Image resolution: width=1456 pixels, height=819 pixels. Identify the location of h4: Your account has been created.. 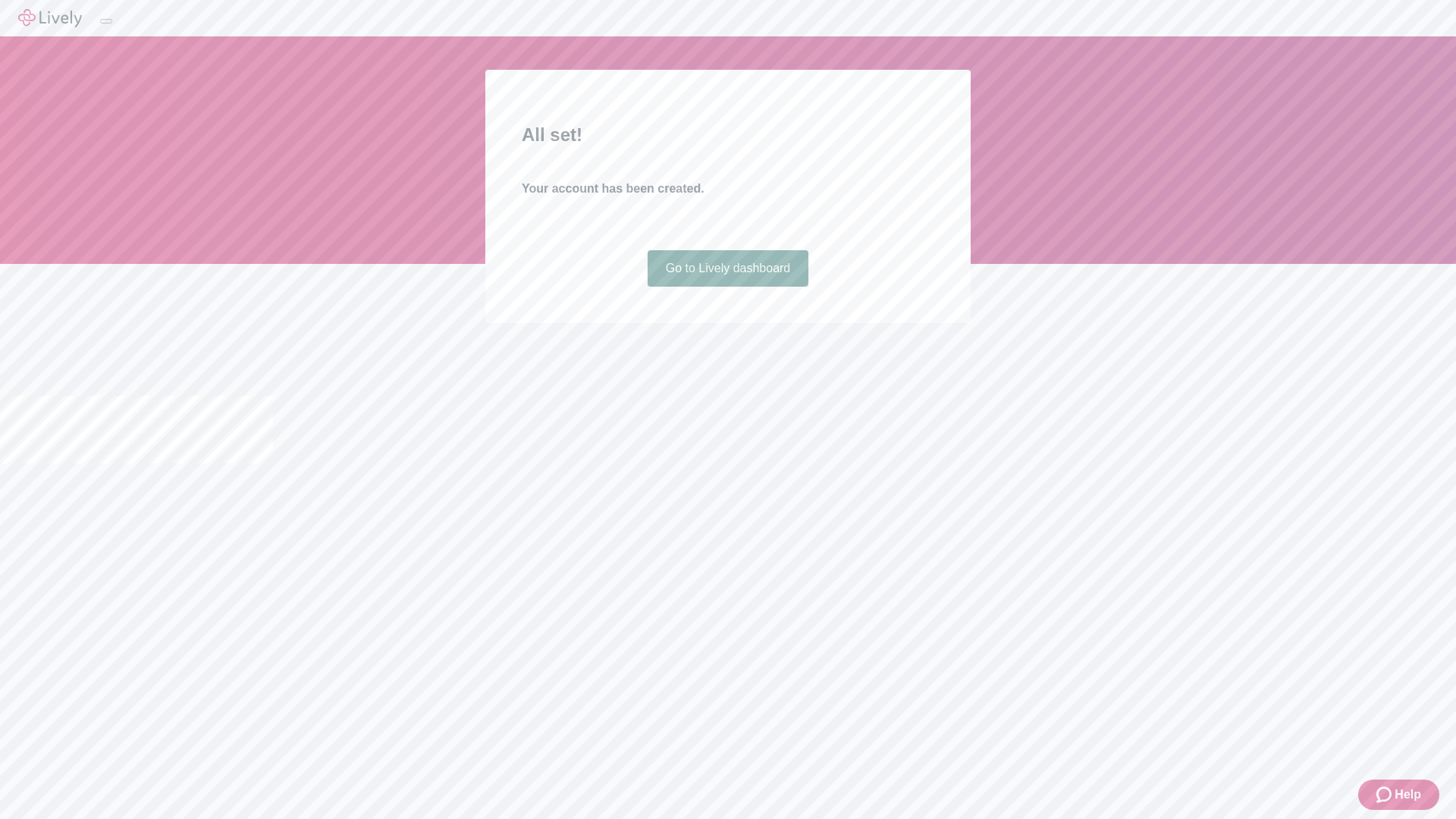
(728, 188).